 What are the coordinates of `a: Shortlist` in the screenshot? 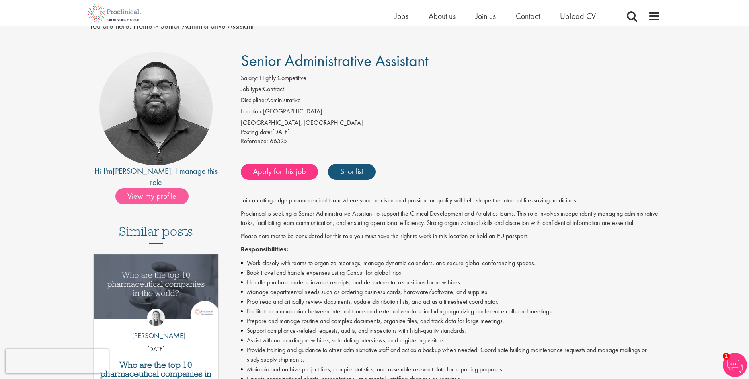 It's located at (352, 172).